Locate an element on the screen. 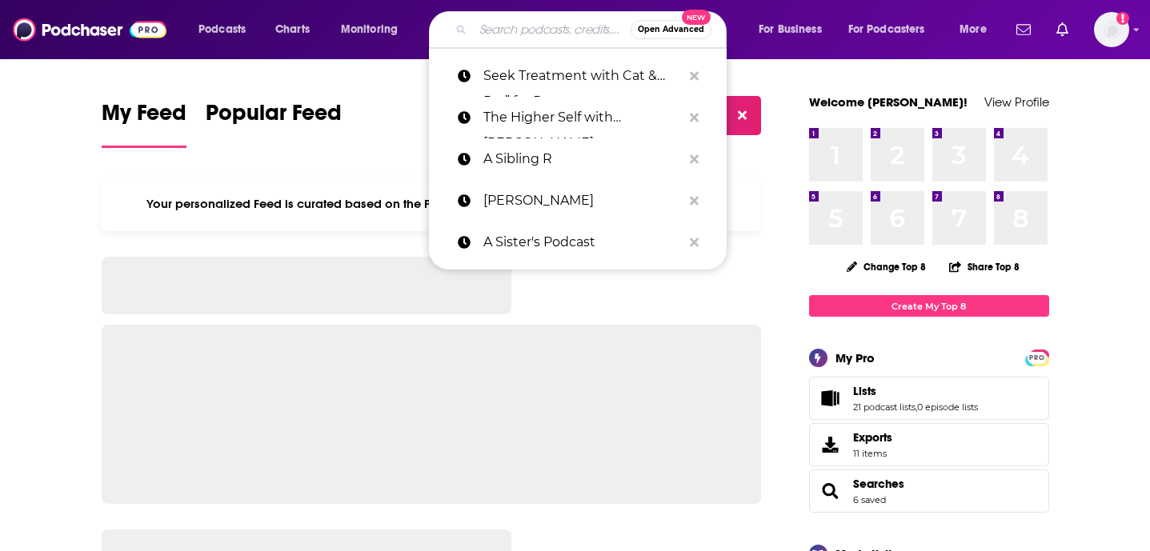 The width and height of the screenshot is (1150, 551). a: My Feed is located at coordinates (144, 123).